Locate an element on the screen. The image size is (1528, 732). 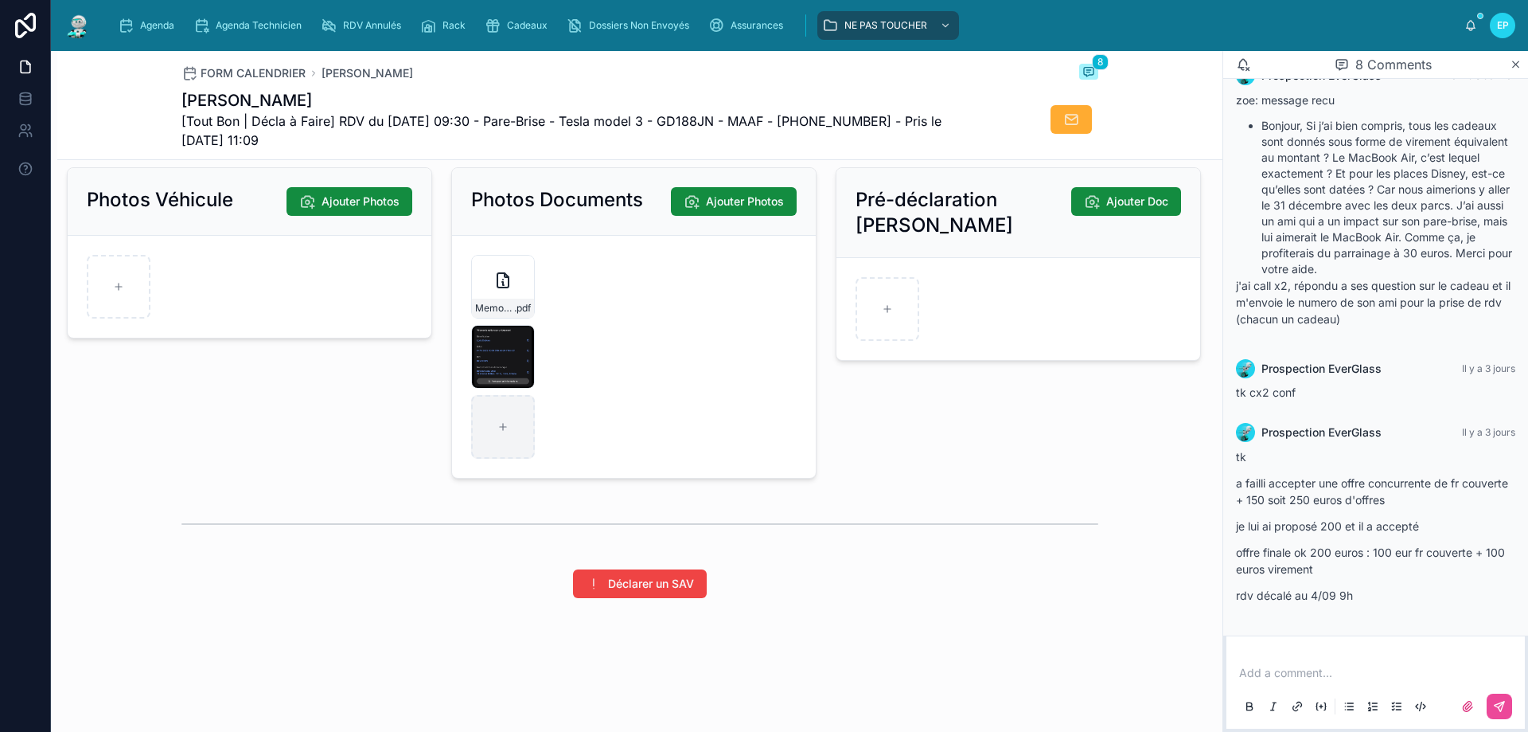
span: Déclarer un SAV is located at coordinates (651, 583).